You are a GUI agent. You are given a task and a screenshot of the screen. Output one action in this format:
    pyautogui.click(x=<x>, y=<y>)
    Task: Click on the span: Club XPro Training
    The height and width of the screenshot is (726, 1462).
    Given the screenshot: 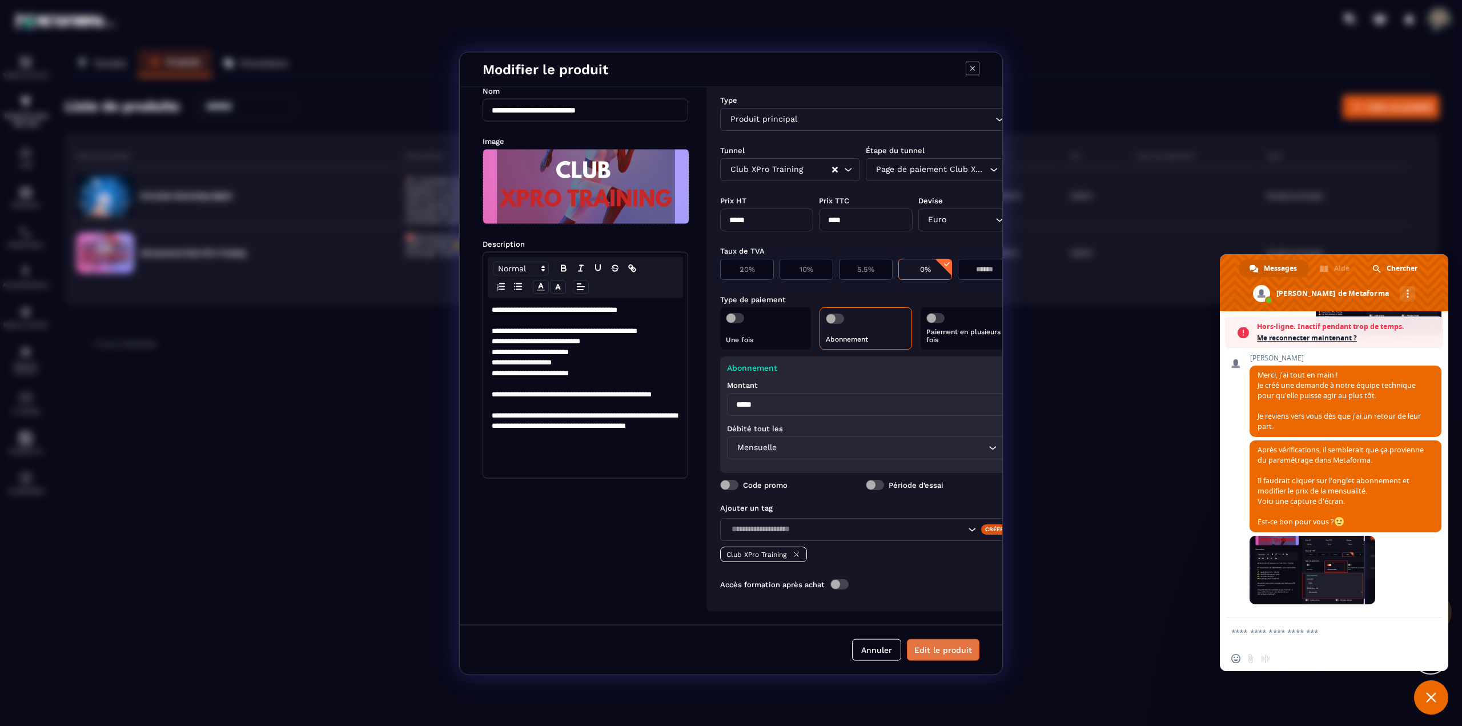 What is the action you would take?
    pyautogui.click(x=766, y=169)
    